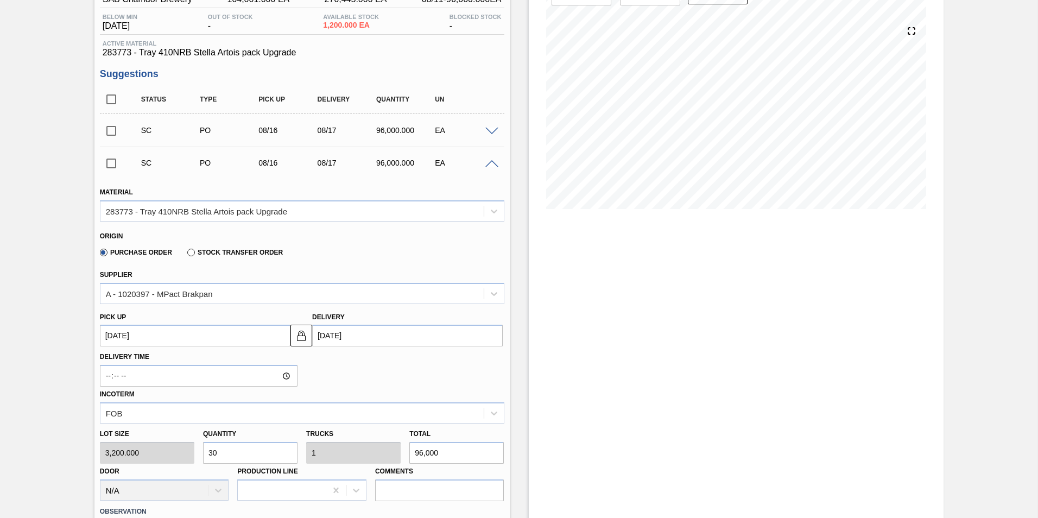 This screenshot has height=518, width=1038. I want to click on label: Trucks, so click(320, 434).